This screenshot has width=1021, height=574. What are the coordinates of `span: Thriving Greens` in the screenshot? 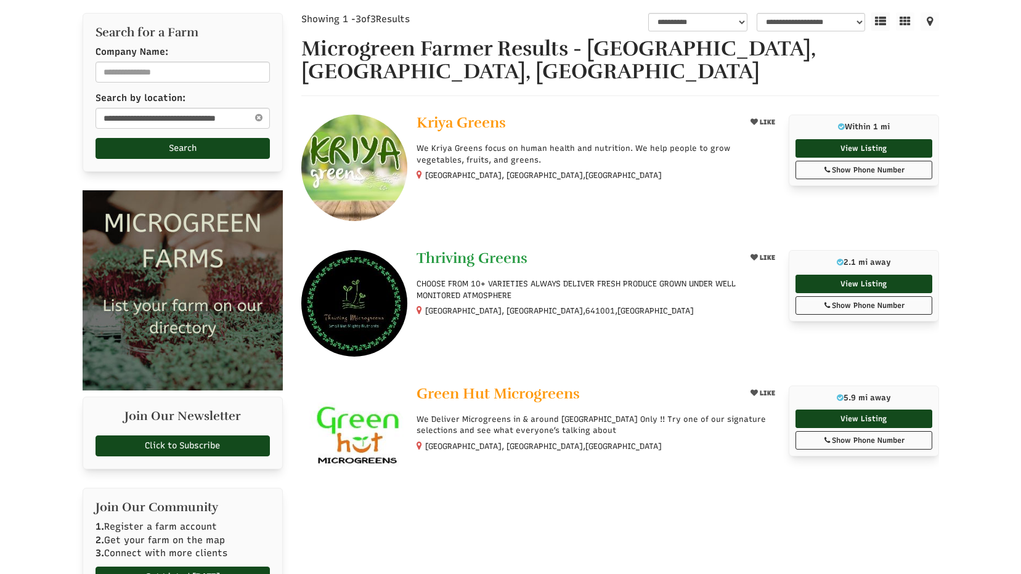 It's located at (472, 258).